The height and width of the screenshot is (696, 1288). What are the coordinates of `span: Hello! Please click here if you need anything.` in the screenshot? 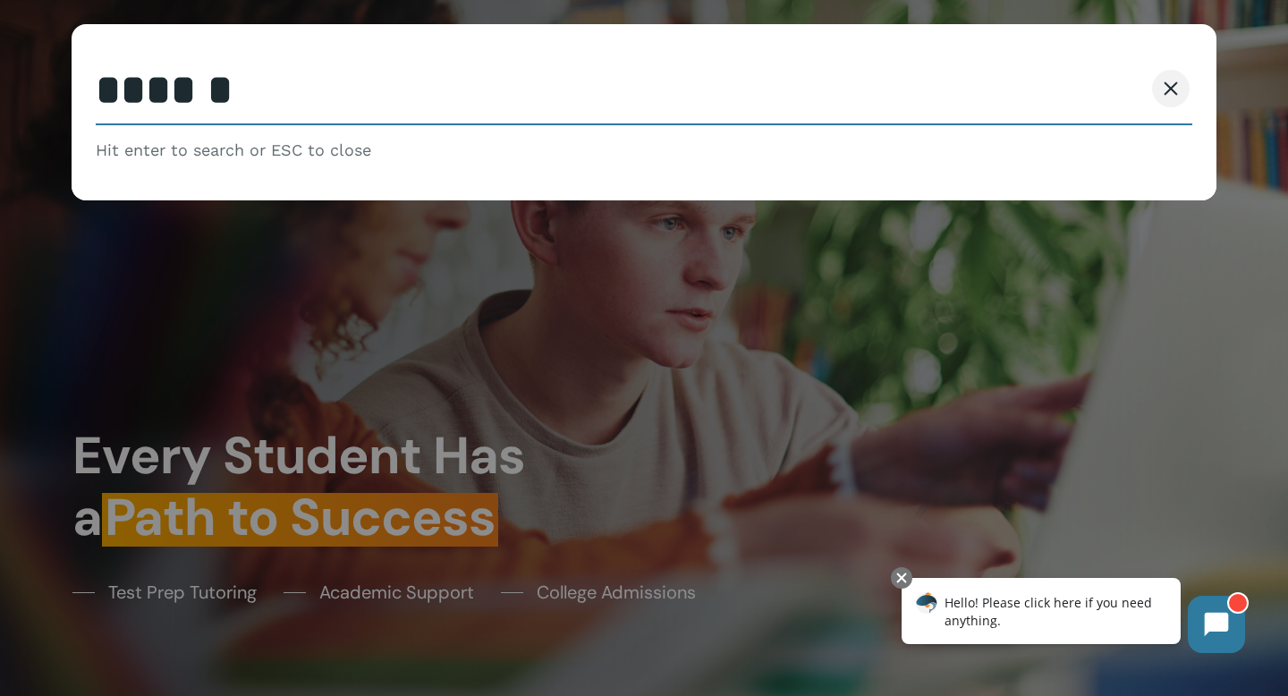 It's located at (166, 47).